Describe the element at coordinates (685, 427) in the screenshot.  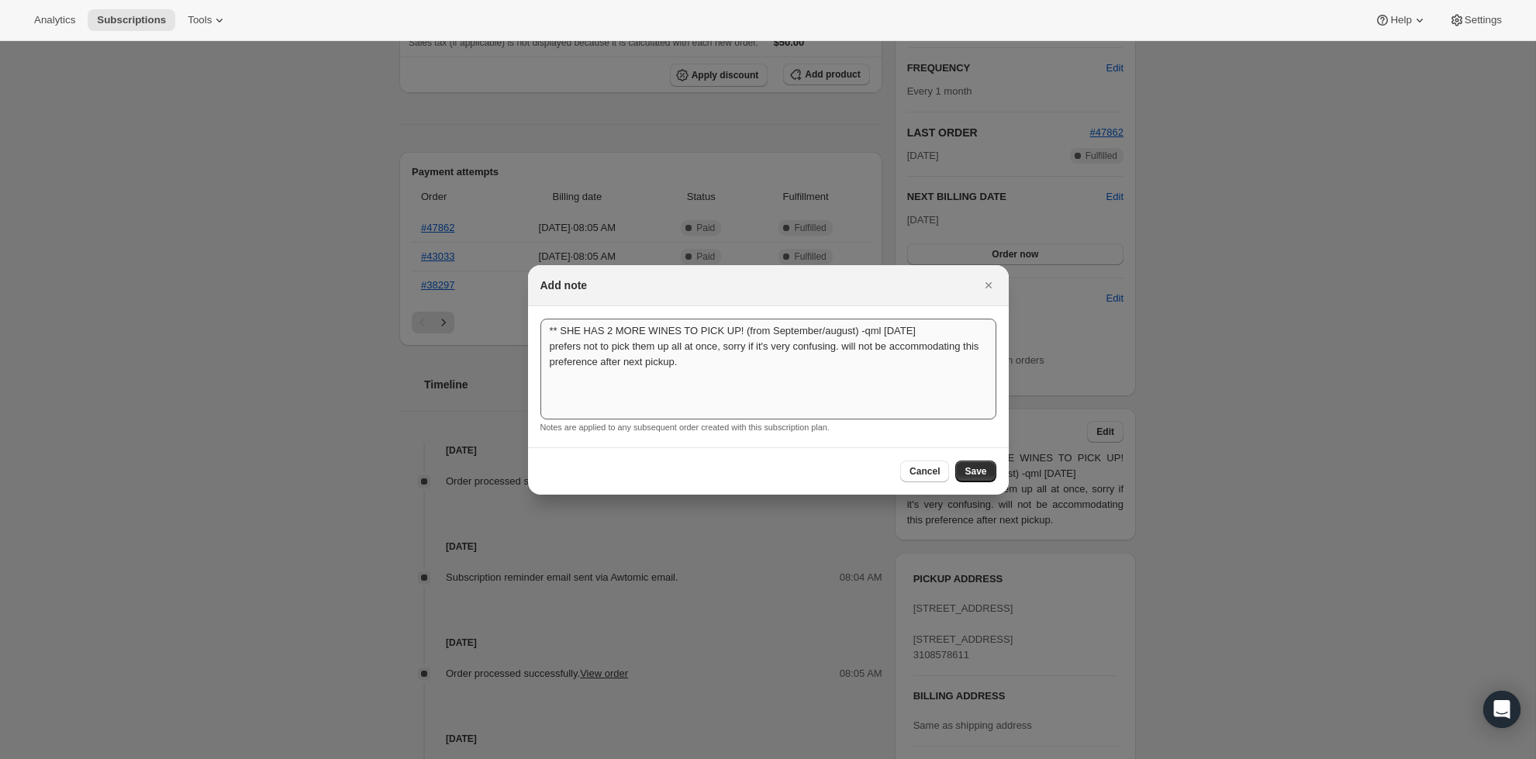
I see `small: Notes are applied to any subsequent order created with this subscription plan.` at that location.